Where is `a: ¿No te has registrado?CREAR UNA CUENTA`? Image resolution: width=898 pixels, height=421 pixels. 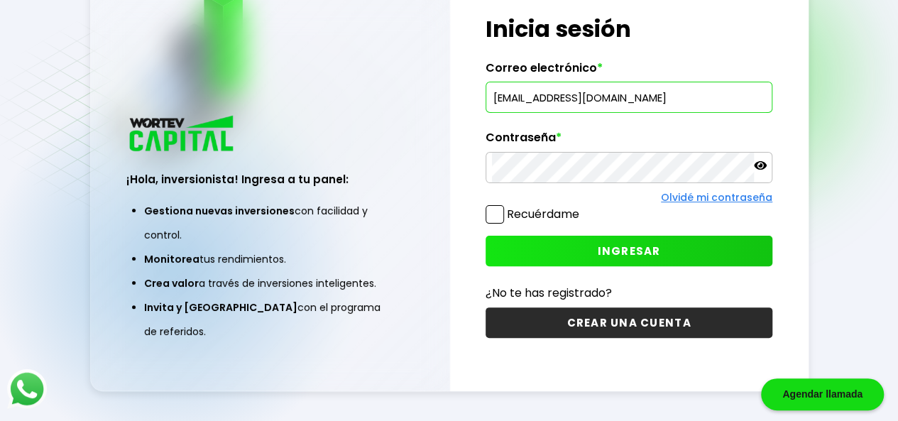
a: ¿No te has registrado?CREAR UNA CUENTA is located at coordinates (629, 311).